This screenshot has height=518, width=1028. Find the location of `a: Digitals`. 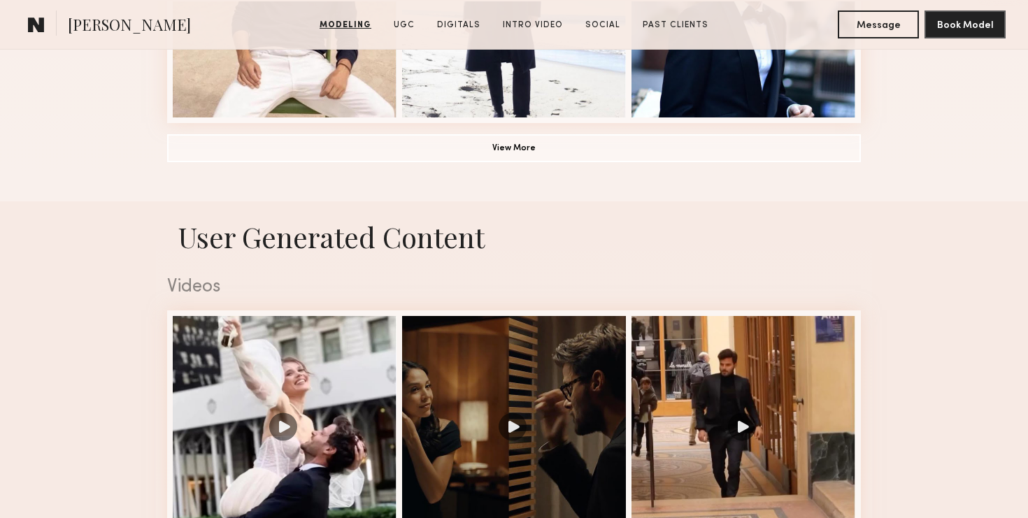

a: Digitals is located at coordinates (459, 25).